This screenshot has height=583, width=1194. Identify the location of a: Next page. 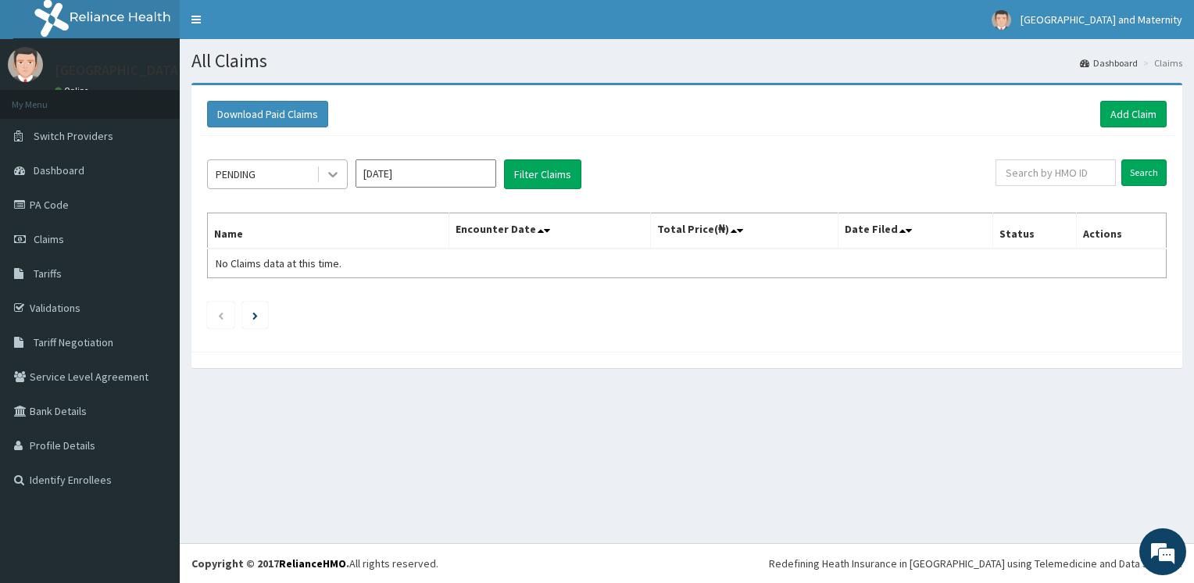
(255, 315).